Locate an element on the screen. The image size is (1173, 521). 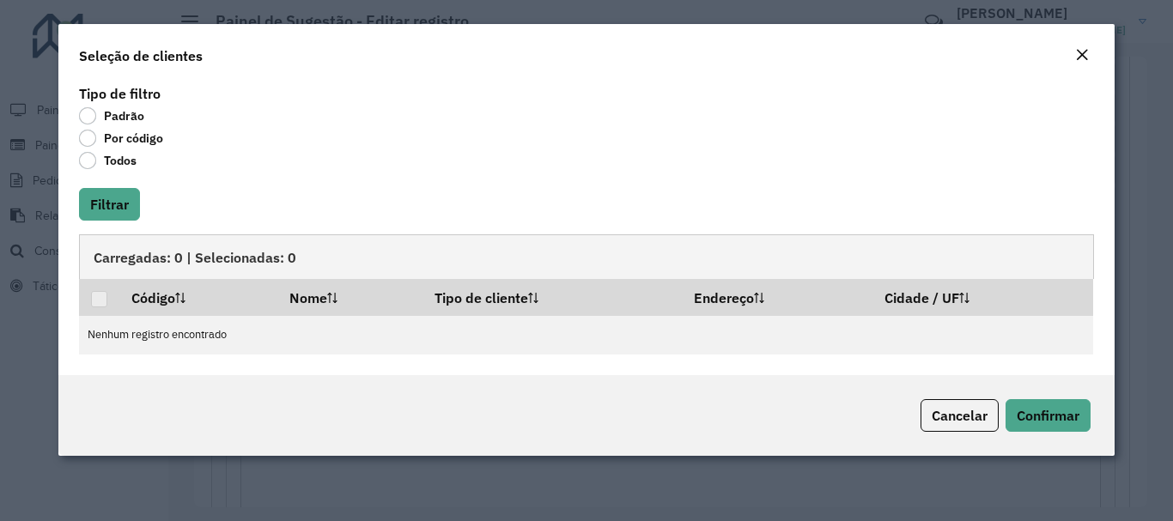
button: Confirmar is located at coordinates (1048, 416).